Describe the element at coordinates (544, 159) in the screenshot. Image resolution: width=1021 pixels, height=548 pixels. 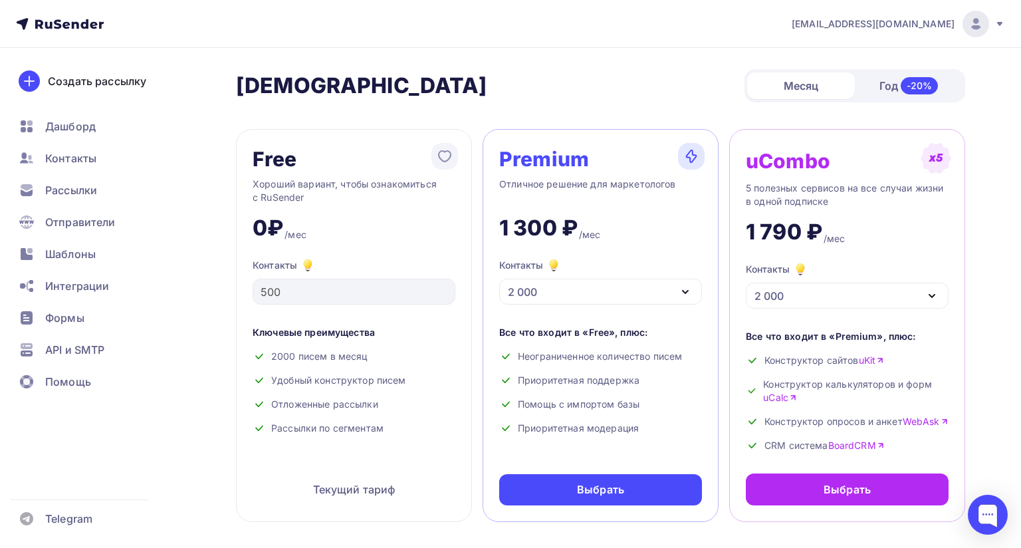
I see `div: Premium` at that location.